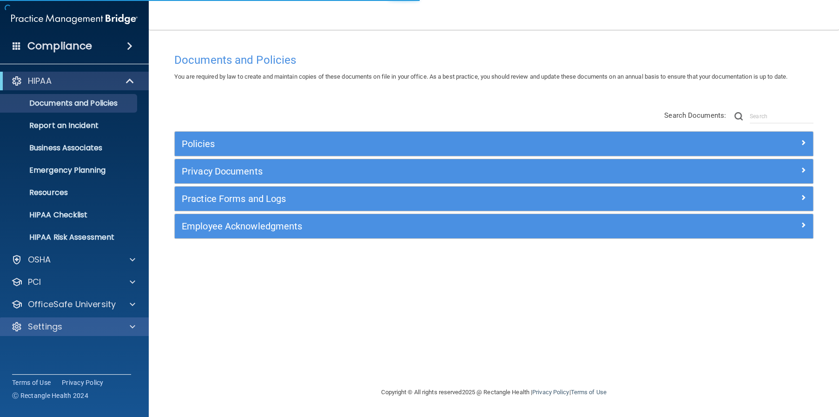  I want to click on span: Search Documents:, so click(695, 115).